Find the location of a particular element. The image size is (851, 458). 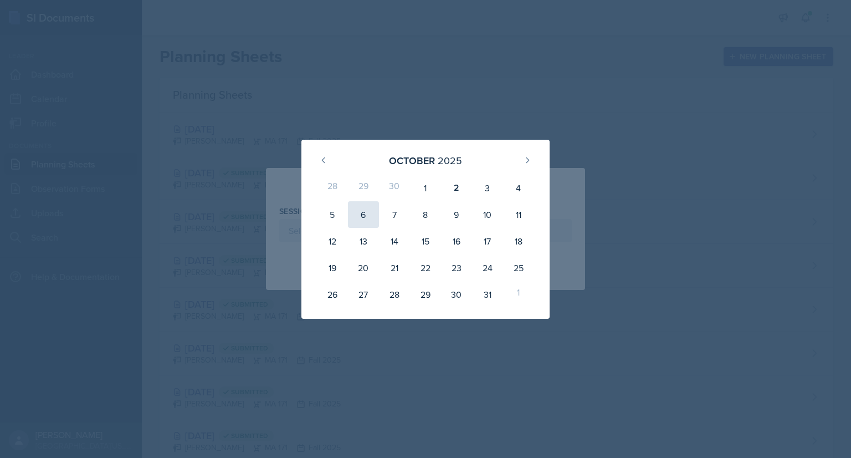

div: 3 is located at coordinates (488, 188).